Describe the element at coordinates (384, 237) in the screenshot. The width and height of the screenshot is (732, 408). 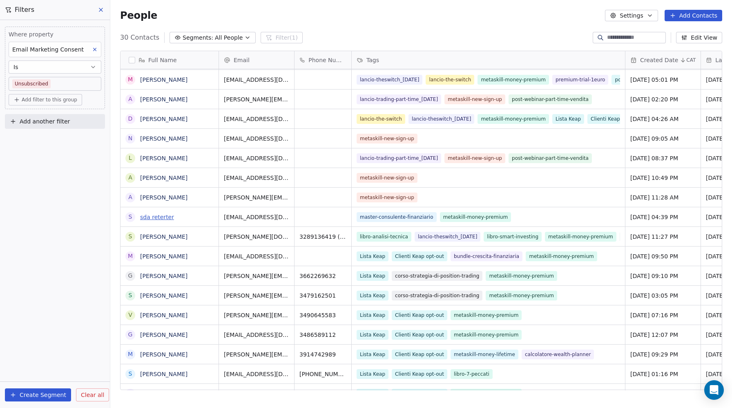
I see `span: libro-analisi-tecnica` at that location.